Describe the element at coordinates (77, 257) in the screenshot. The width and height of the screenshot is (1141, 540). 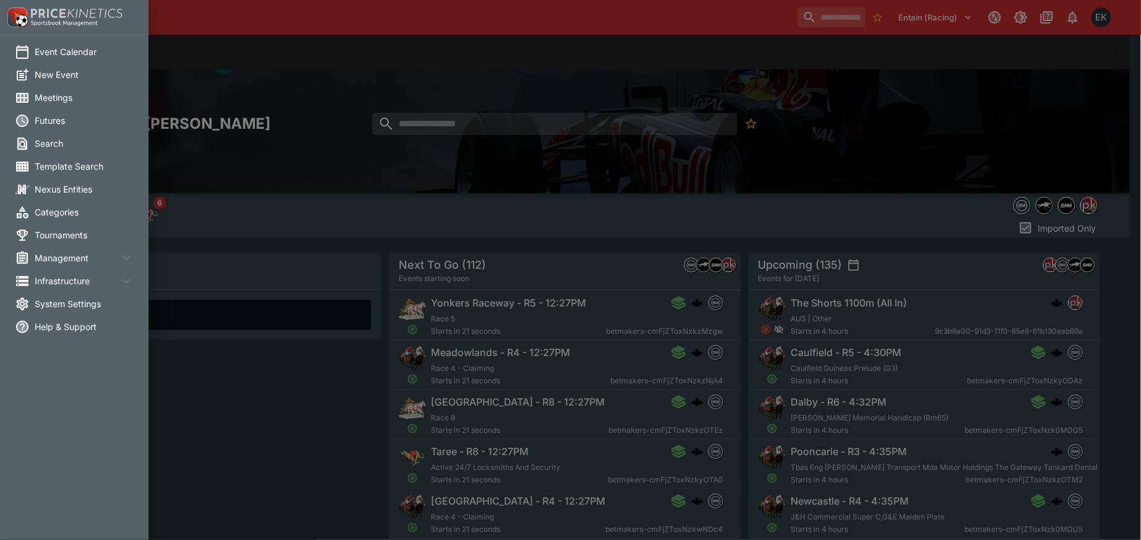
I see `span: Management` at that location.